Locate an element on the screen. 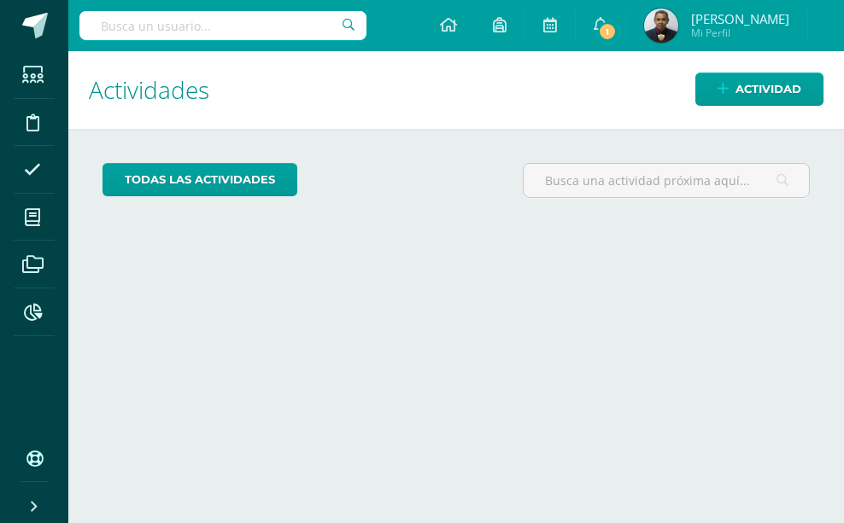 The height and width of the screenshot is (523, 844). span: 1 is located at coordinates (607, 32).